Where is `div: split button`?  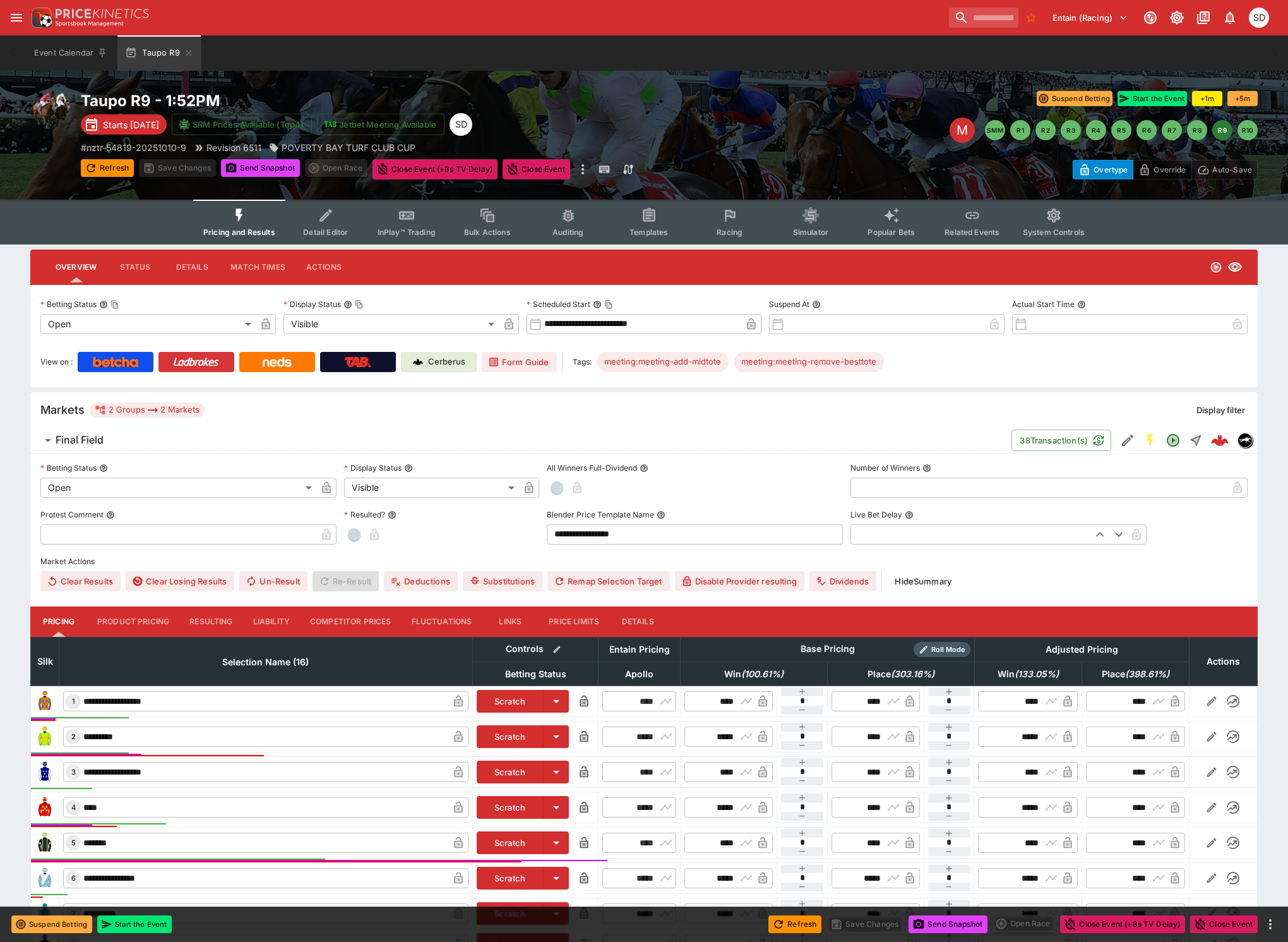
div: split button is located at coordinates (336, 168).